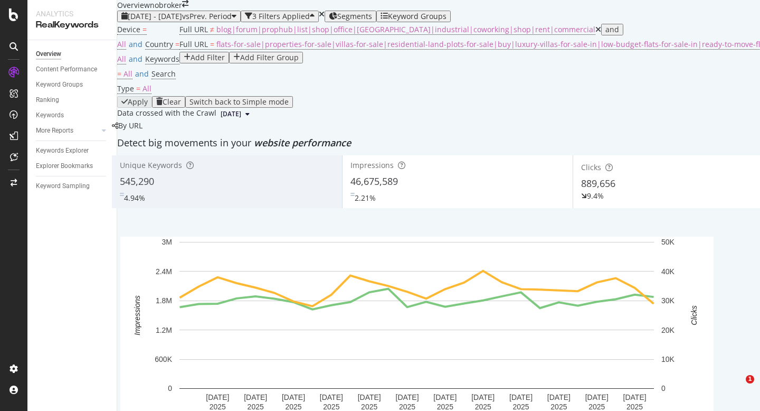 The height and width of the screenshot is (411, 760). What do you see at coordinates (322, 14) in the screenshot?
I see `div: times` at bounding box center [322, 14].